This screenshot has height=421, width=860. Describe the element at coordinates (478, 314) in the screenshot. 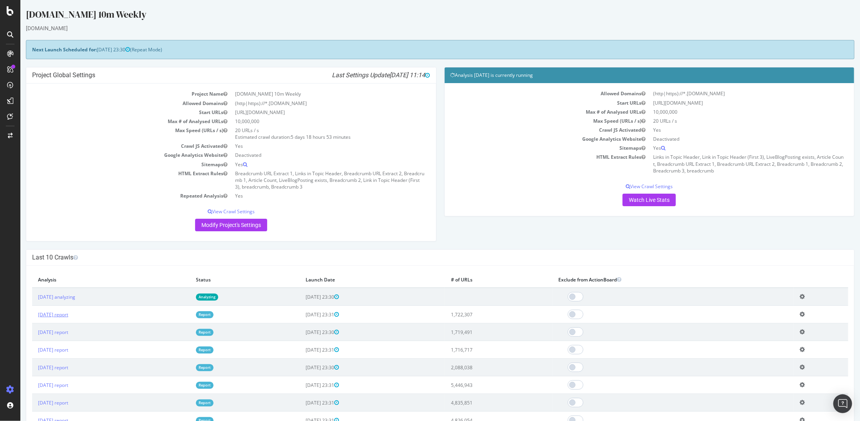

I see `td: 1,722,307` at that location.